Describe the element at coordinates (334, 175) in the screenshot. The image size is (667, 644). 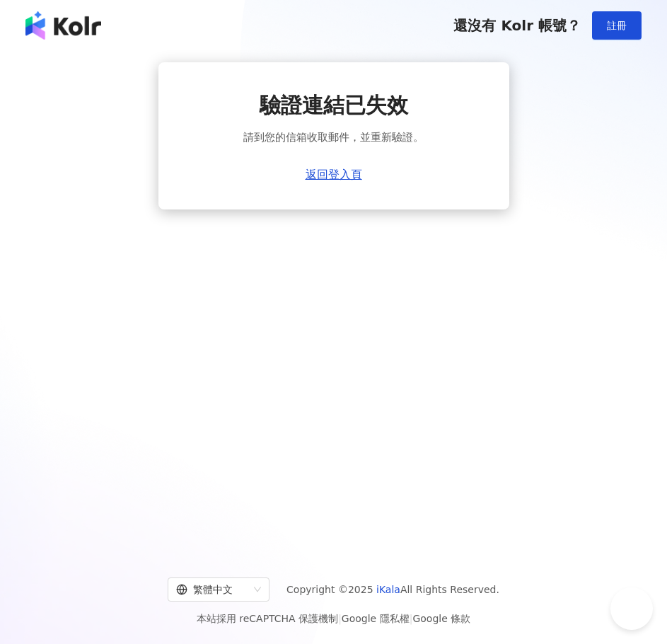
I see `a: 返回登入頁` at that location.